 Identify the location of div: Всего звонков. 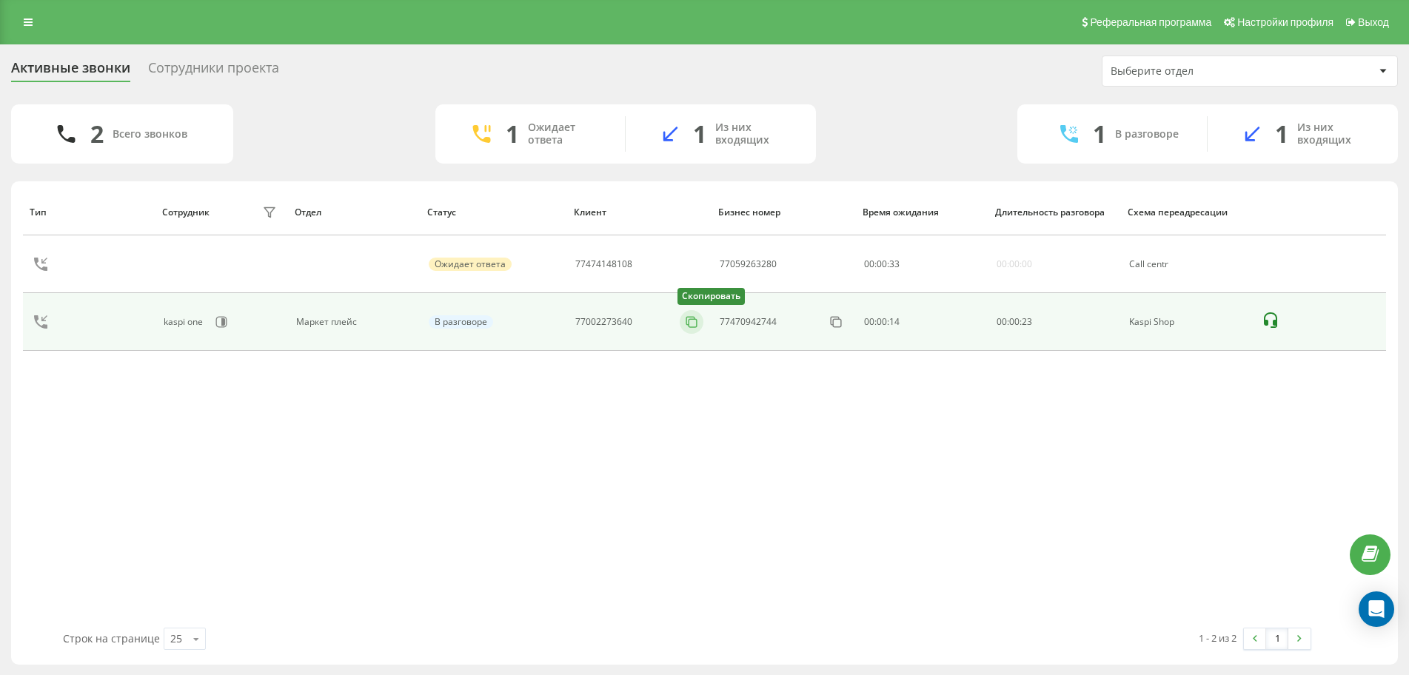
(150, 134).